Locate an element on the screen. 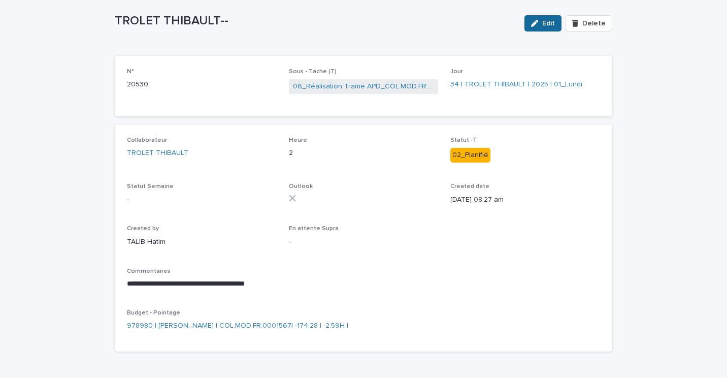 This screenshot has height=378, width=727. span: Jour is located at coordinates (457, 72).